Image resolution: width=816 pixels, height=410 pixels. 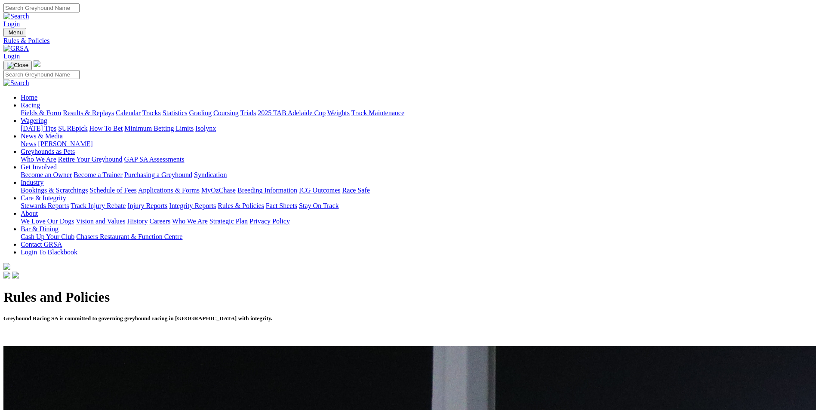 I want to click on a: Track Injury Rebate, so click(x=98, y=206).